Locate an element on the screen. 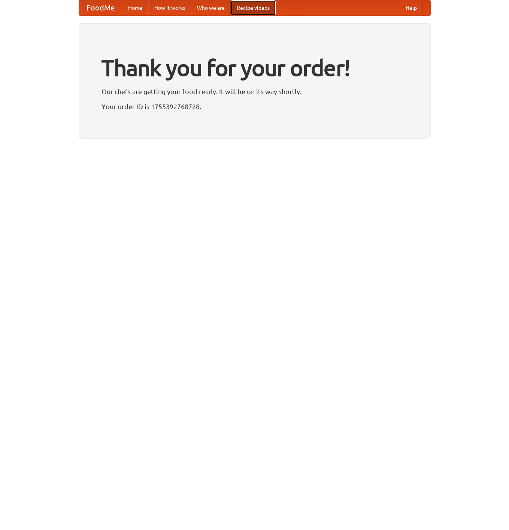 The height and width of the screenshot is (530, 509). a: How it works is located at coordinates (170, 8).